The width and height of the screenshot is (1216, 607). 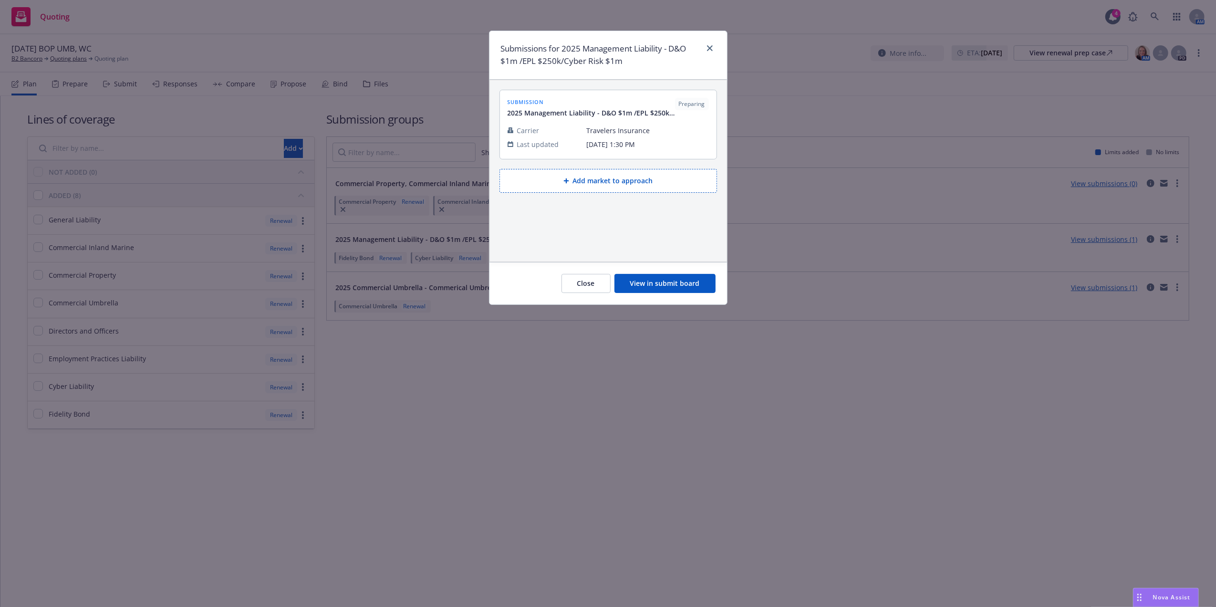 What do you see at coordinates (710, 48) in the screenshot?
I see `a: close` at bounding box center [710, 48].